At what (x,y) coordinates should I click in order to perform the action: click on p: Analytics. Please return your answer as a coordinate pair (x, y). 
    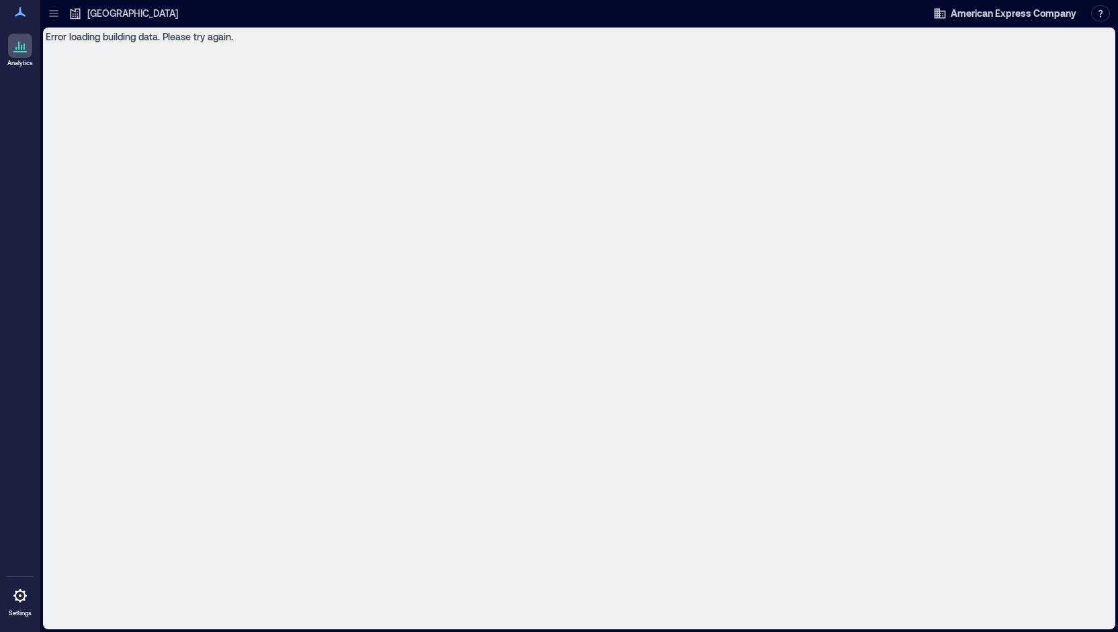
    Looking at the image, I should click on (20, 63).